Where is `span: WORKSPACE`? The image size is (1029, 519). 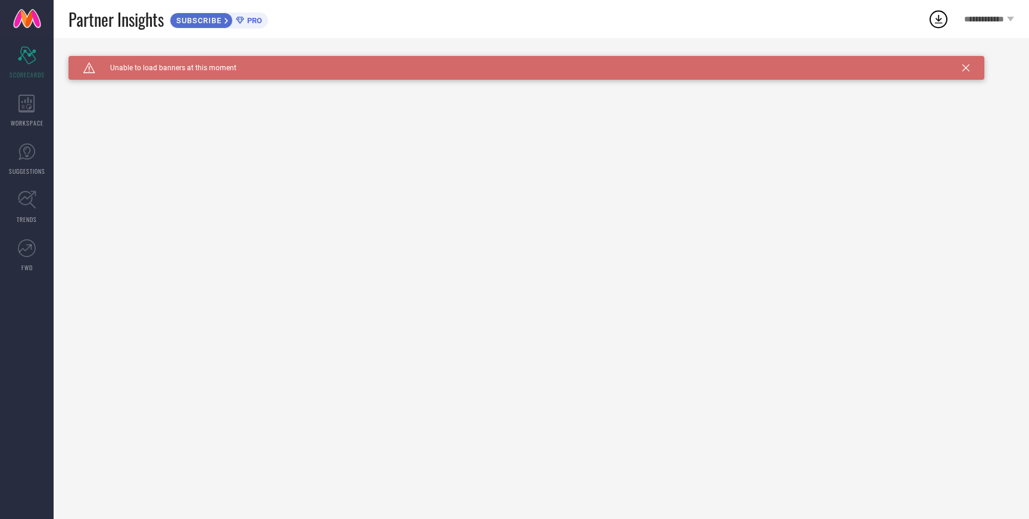
span: WORKSPACE is located at coordinates (27, 123).